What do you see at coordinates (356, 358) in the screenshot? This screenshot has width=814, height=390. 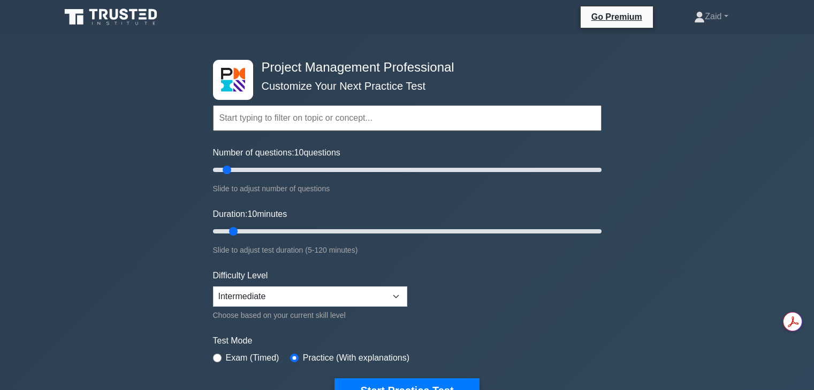 I see `label: Practice (With explanations)` at bounding box center [356, 358].